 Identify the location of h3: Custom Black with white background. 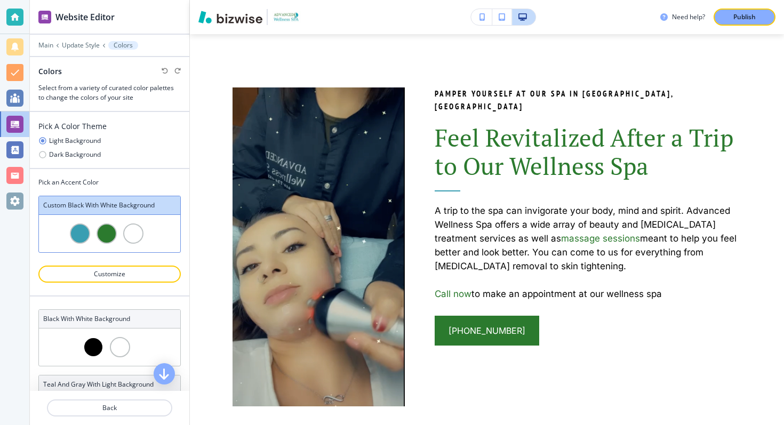
(109, 205).